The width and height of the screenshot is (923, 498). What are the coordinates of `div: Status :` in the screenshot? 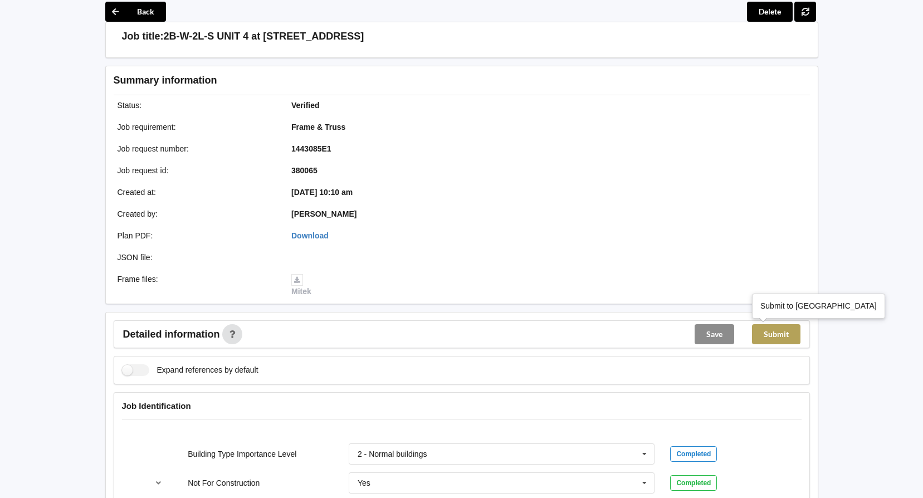 It's located at (197, 105).